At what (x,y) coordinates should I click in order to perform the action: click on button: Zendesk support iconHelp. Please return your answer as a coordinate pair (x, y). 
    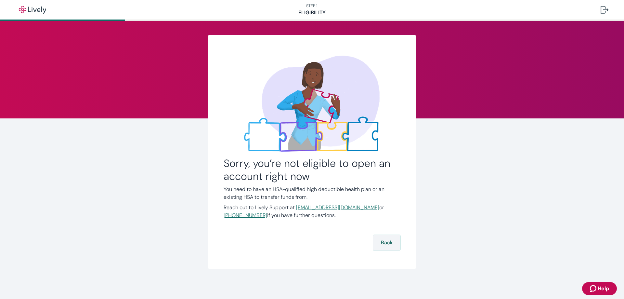
    Looking at the image, I should click on (599, 288).